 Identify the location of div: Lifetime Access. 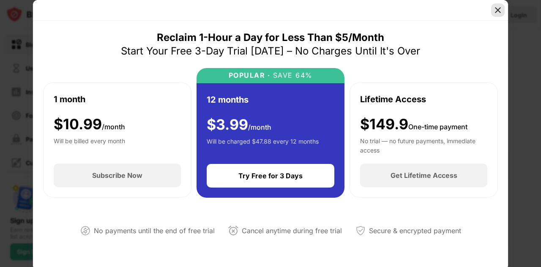
(393, 99).